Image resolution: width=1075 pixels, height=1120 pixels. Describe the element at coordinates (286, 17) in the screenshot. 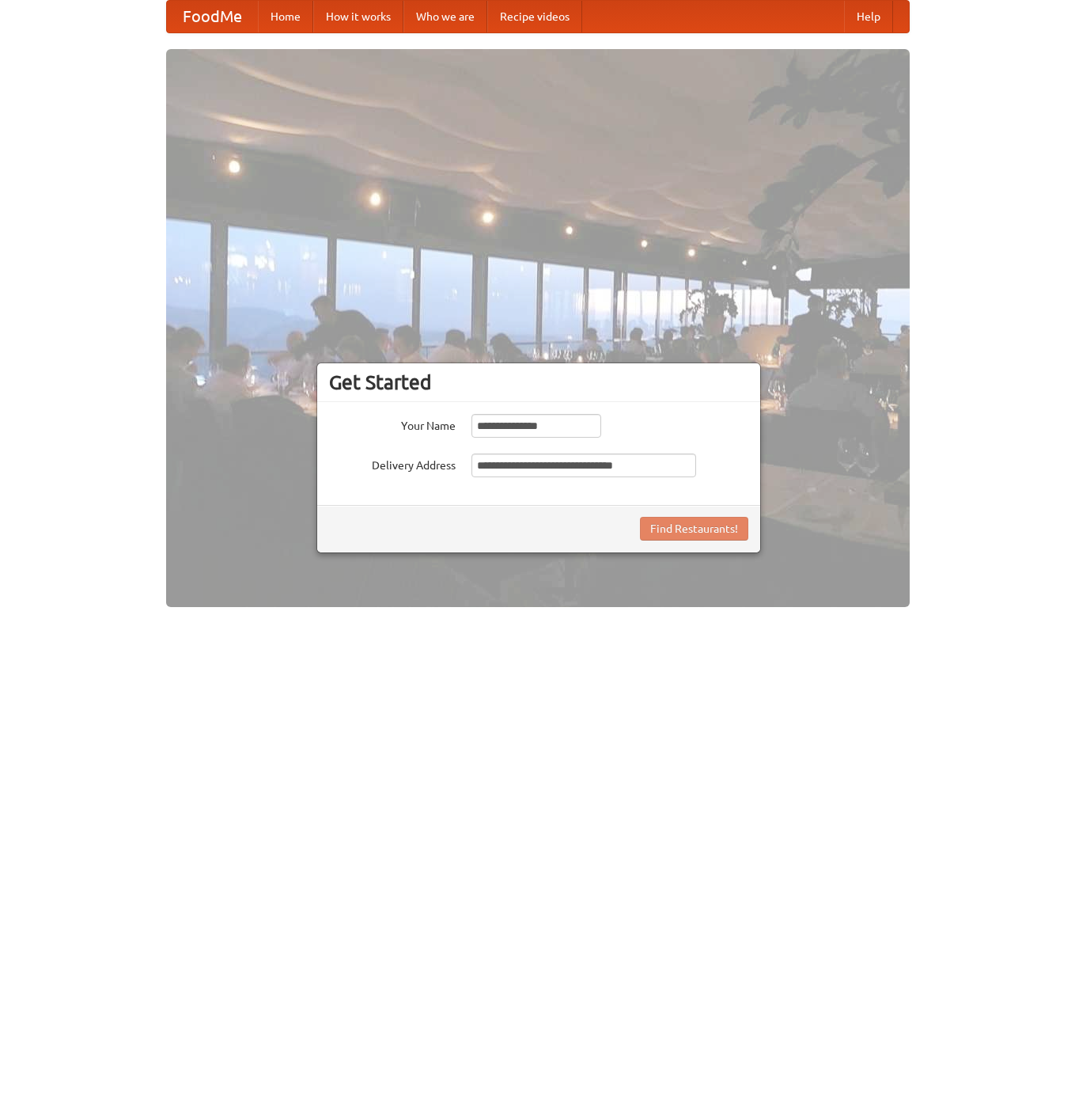

I see `a: Home` at that location.